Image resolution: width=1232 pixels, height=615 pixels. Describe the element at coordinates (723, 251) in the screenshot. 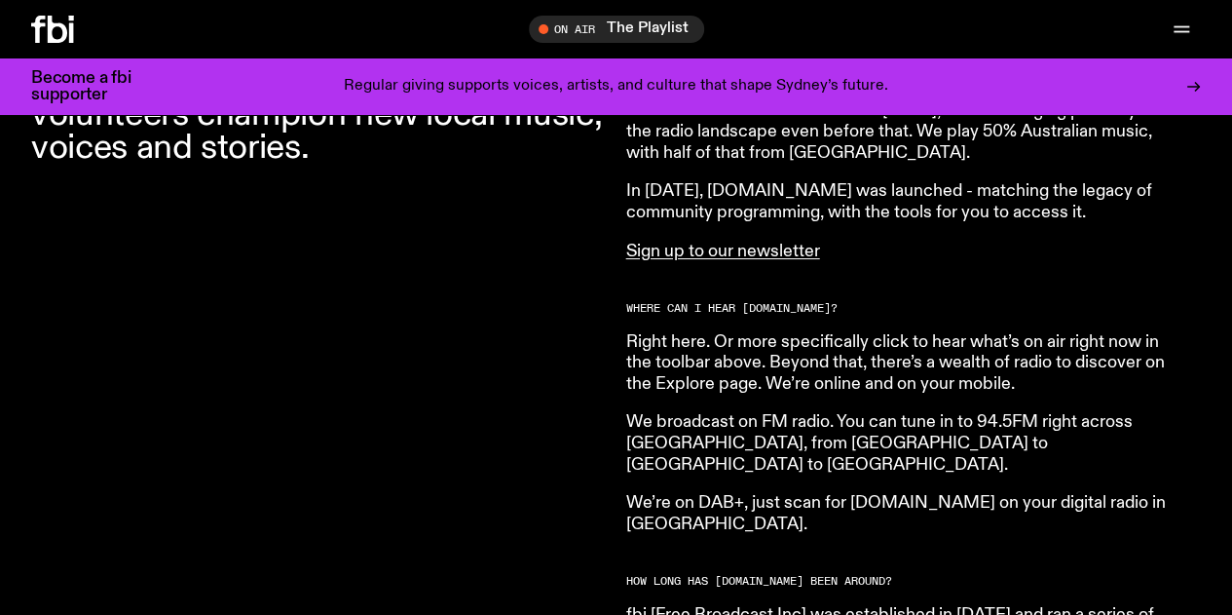

I see `a: Sign up to our newsletter` at that location.